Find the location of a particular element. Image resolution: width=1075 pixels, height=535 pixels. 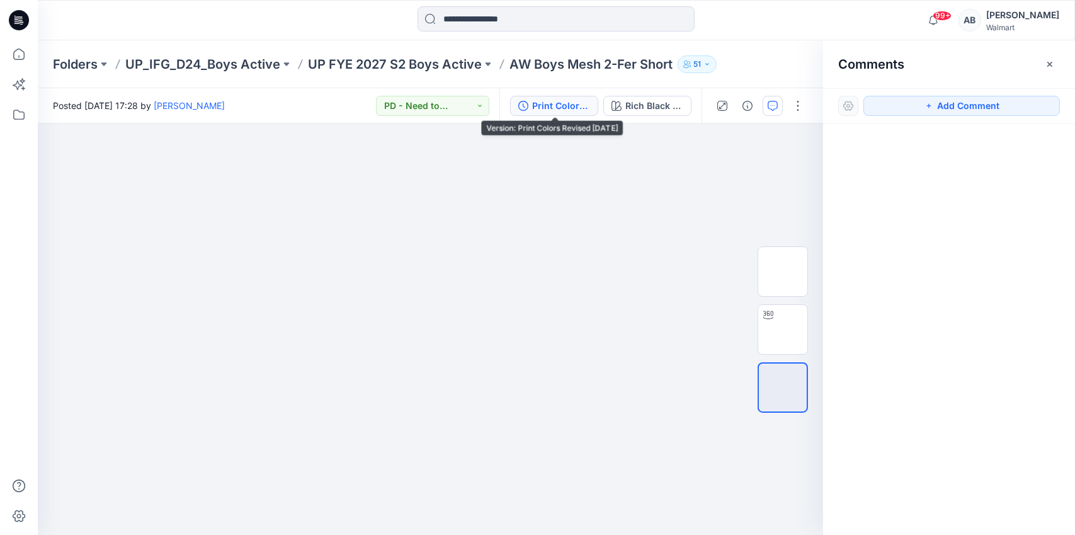

p: AW Boys Mesh 2-Fer Short is located at coordinates (591, 64).